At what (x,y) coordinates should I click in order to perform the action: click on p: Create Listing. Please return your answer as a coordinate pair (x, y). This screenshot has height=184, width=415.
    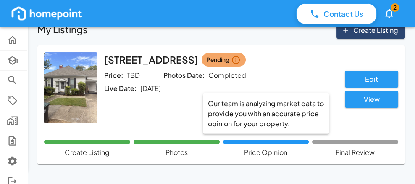
    Looking at the image, I should click on (87, 152).